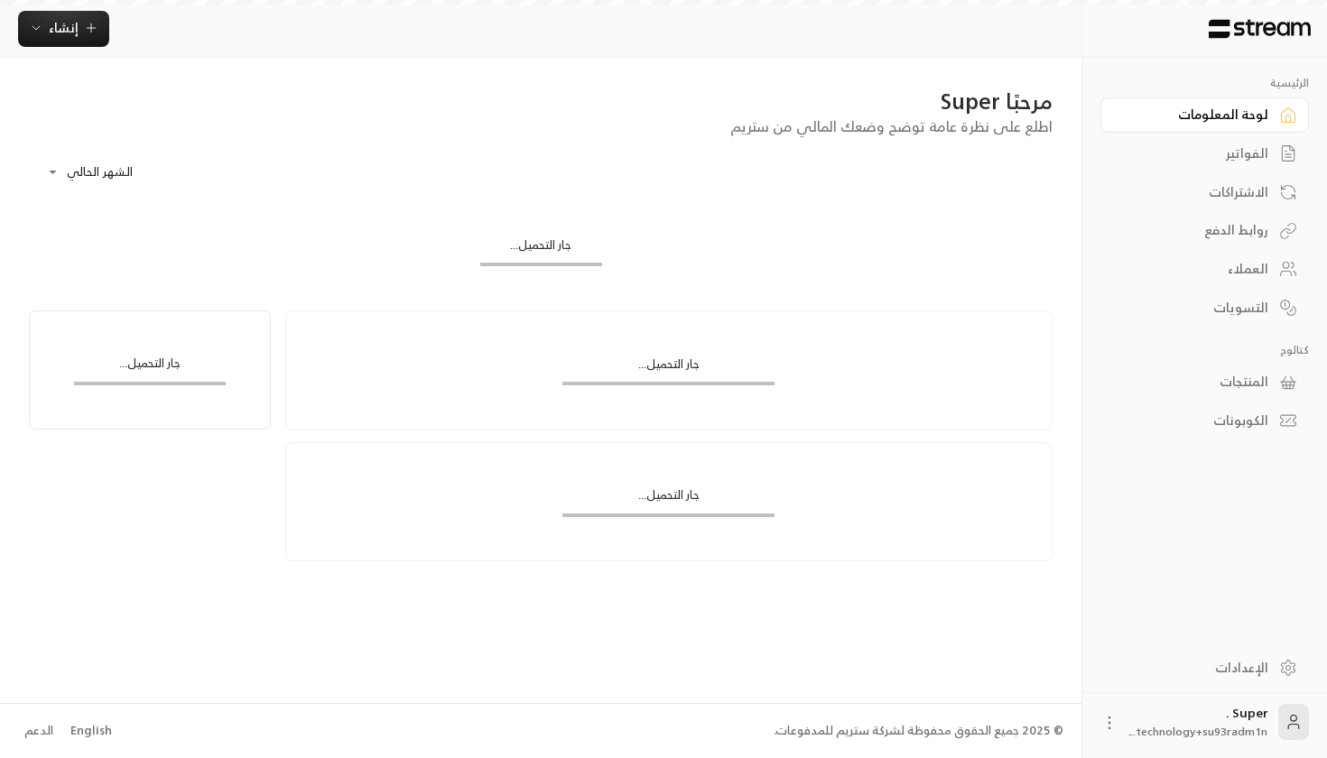 This screenshot has height=758, width=1327. What do you see at coordinates (1204, 667) in the screenshot?
I see `a: الإعدادات` at bounding box center [1204, 667].